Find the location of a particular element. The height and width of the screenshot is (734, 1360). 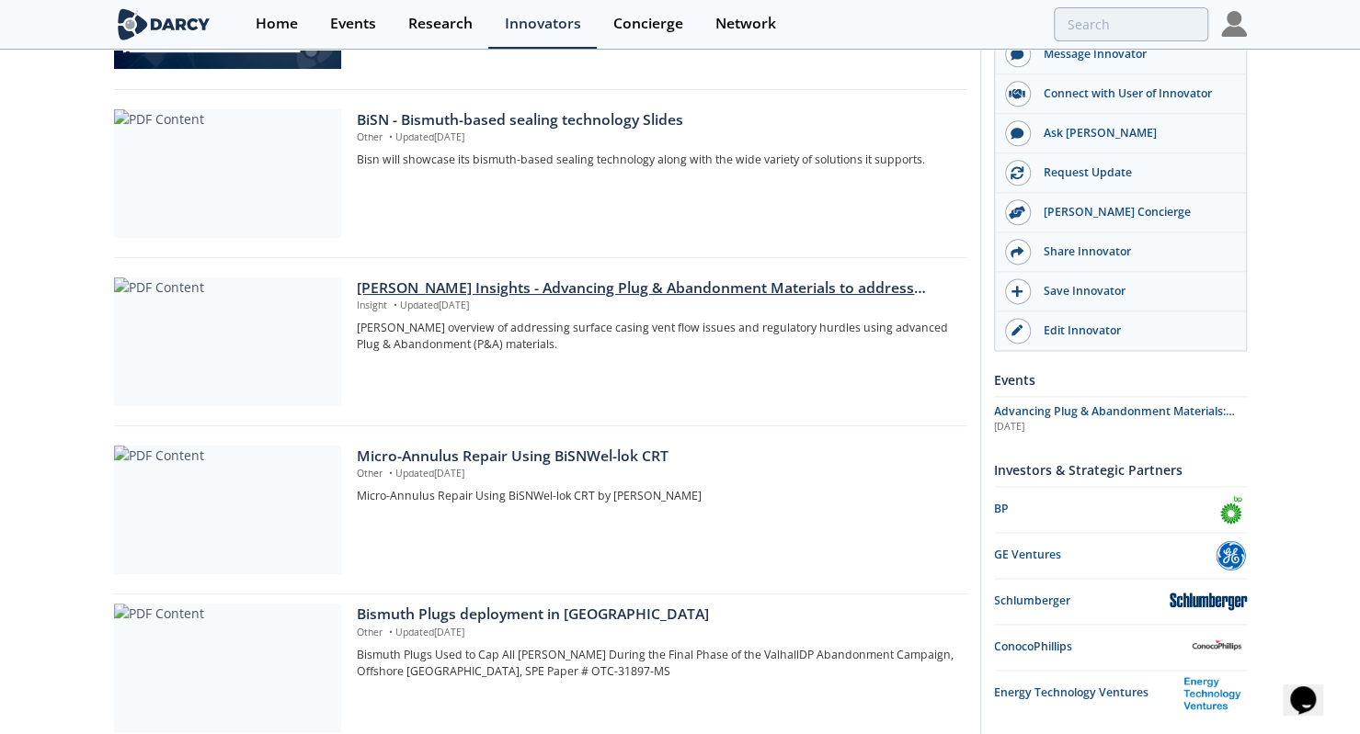

img: GE Ventures is located at coordinates (1230, 555).